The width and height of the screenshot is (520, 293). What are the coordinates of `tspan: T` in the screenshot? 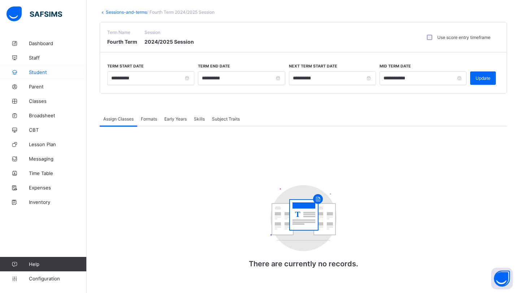 It's located at (297, 214).